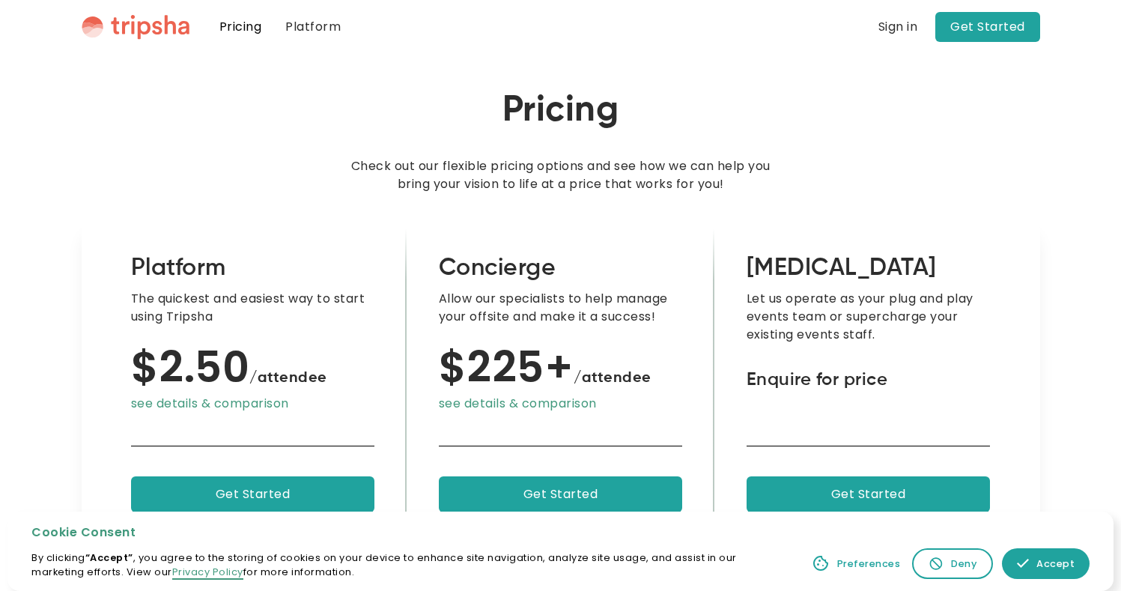 The width and height of the screenshot is (1121, 591). What do you see at coordinates (207, 572) in the screenshot?
I see `a: Privacy Policy` at bounding box center [207, 572].